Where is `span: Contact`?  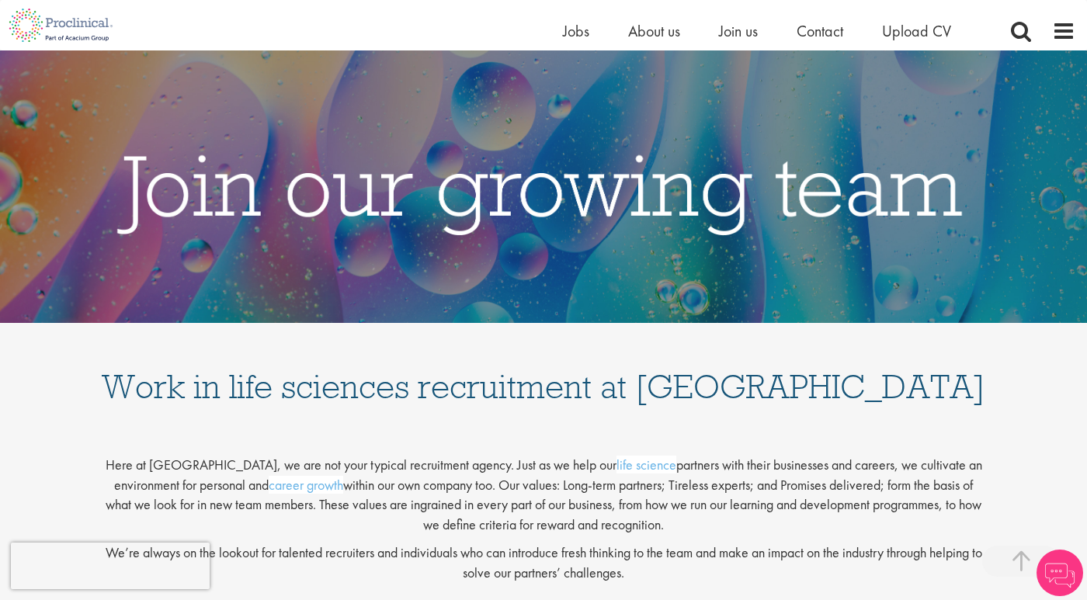
span: Contact is located at coordinates (820, 31).